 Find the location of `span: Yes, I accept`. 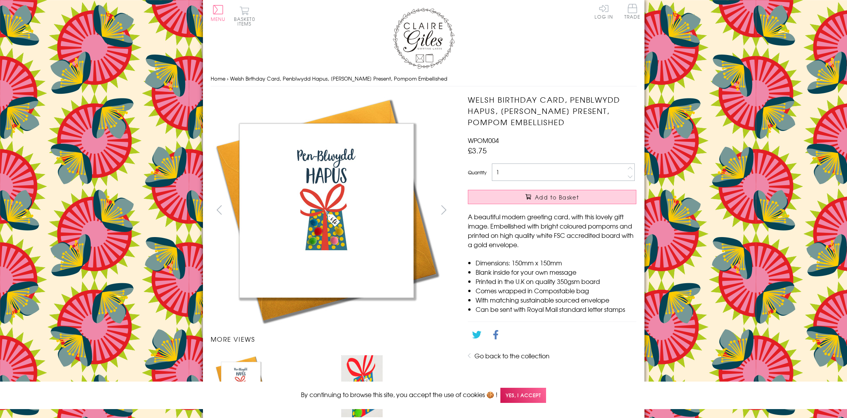

span: Yes, I accept is located at coordinates (523, 395).